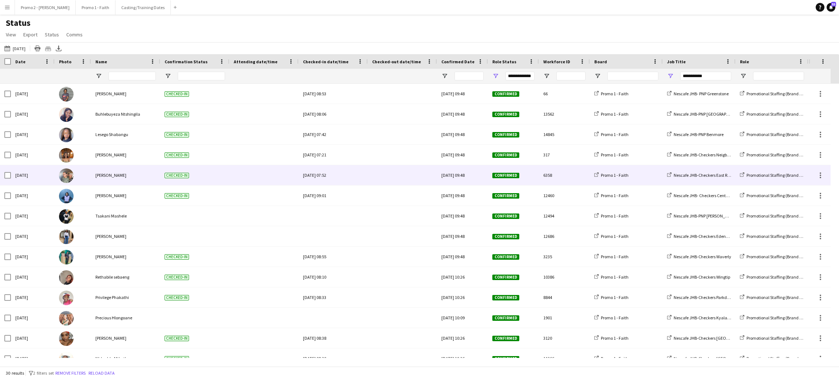  Describe the element at coordinates (66, 319) in the screenshot. I see `img: Precious Hlongoane` at that location.